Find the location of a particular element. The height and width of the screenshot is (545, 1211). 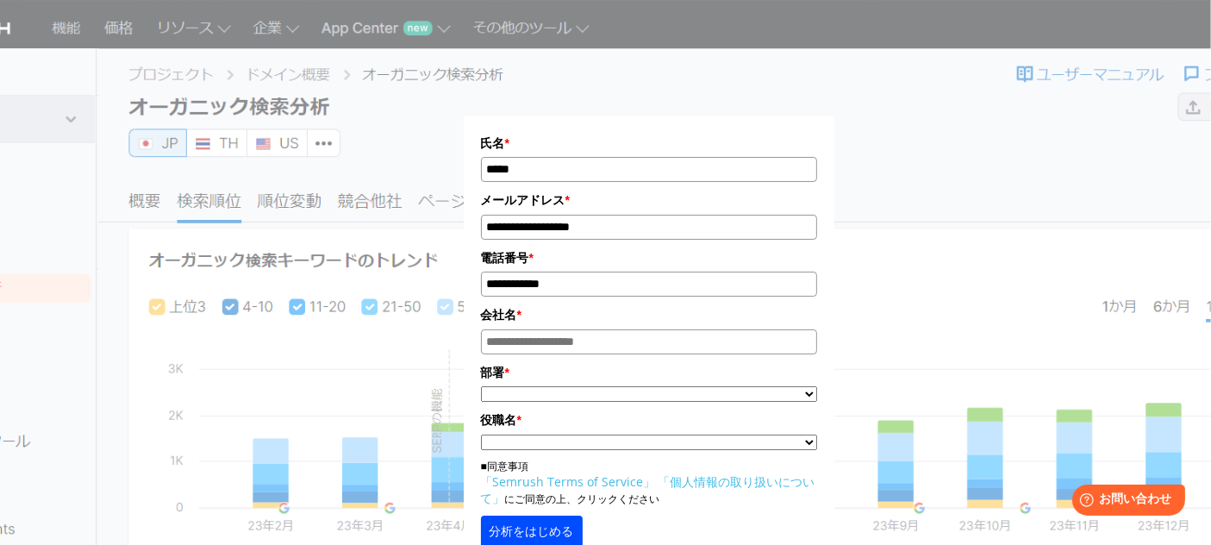

label: 氏名 is located at coordinates (649, 143).